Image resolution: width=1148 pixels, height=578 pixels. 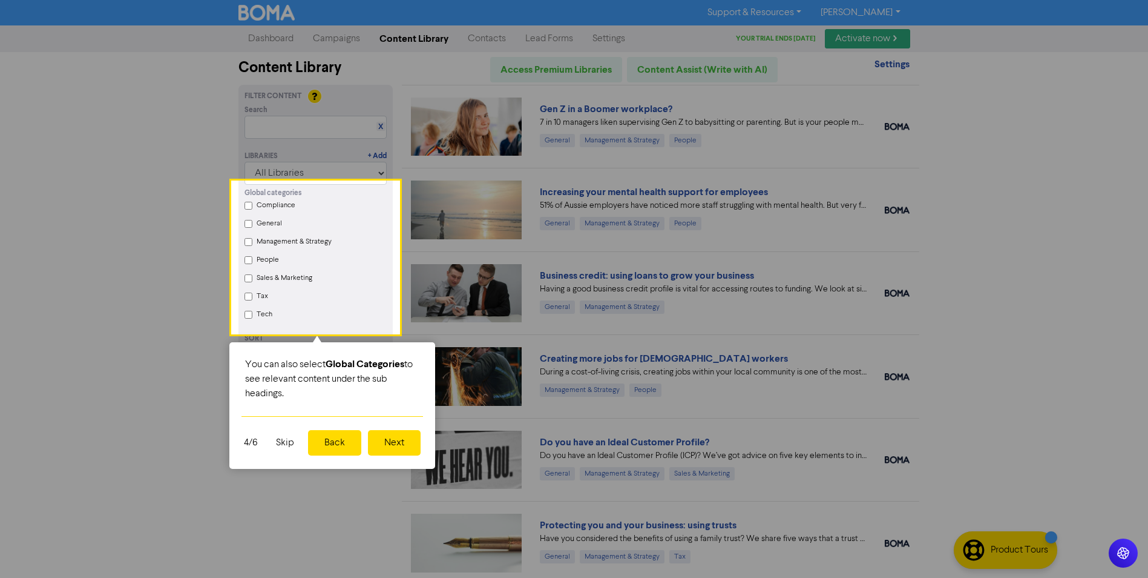 I want to click on label: Compliance, so click(x=276, y=205).